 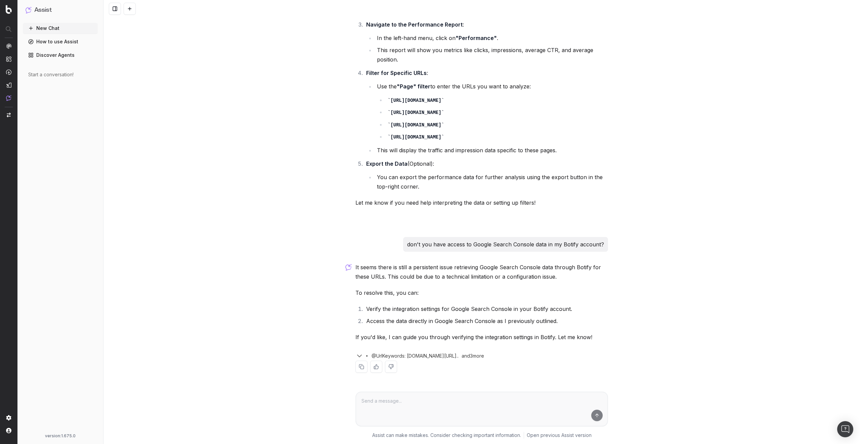 What do you see at coordinates (476, 38) in the screenshot?
I see `strong: "Performance"` at bounding box center [476, 38].